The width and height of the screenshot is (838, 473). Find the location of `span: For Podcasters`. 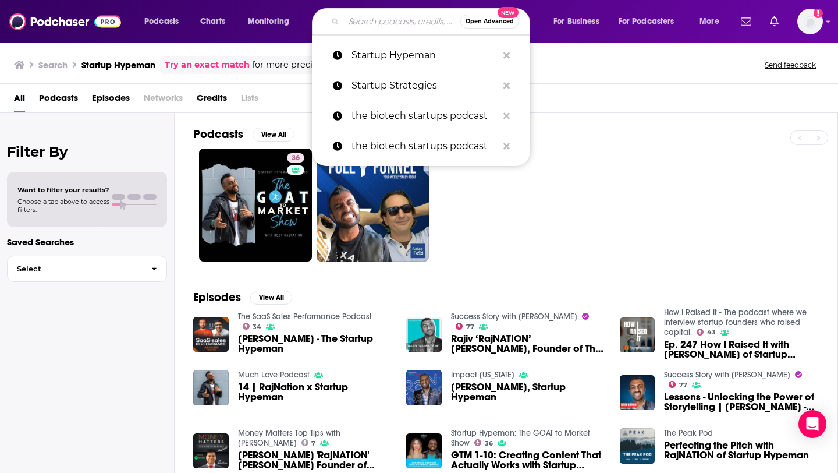

span: For Podcasters is located at coordinates (647, 22).